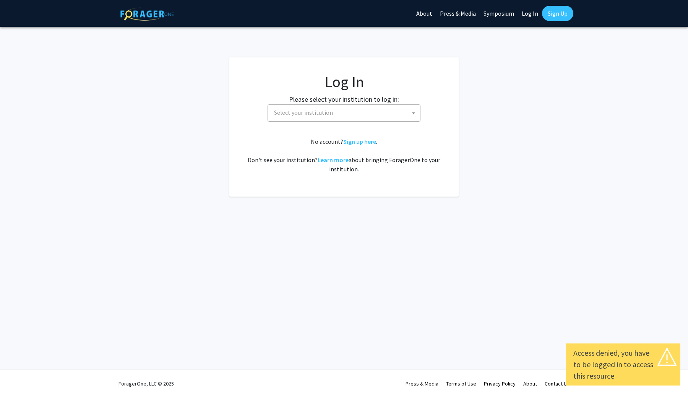  What do you see at coordinates (422, 384) in the screenshot?
I see `a: Press & Media` at bounding box center [422, 384].